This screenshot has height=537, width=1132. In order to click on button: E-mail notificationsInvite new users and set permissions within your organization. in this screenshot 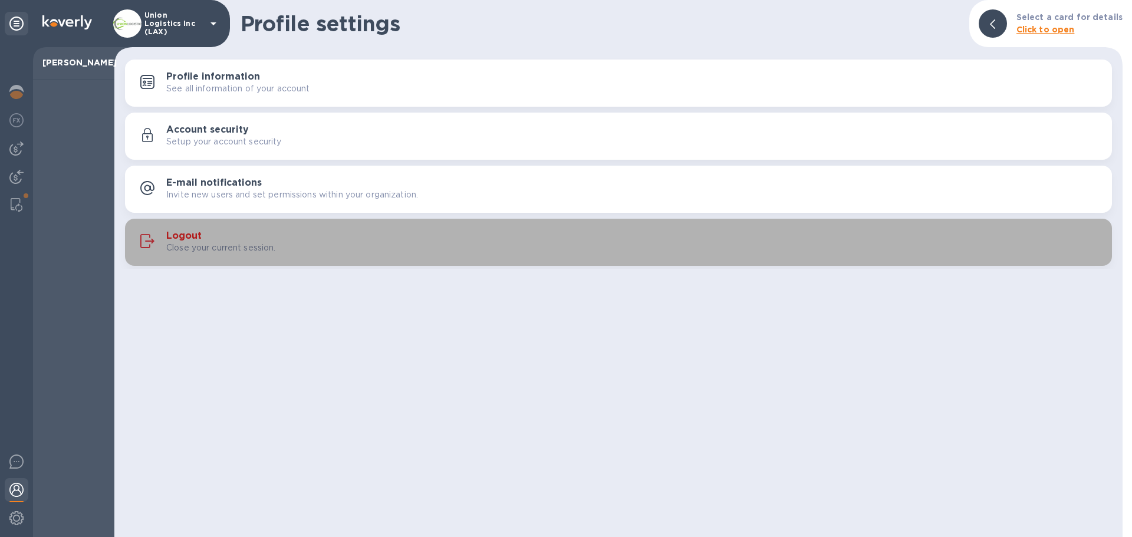, I will do `click(618, 189)`.